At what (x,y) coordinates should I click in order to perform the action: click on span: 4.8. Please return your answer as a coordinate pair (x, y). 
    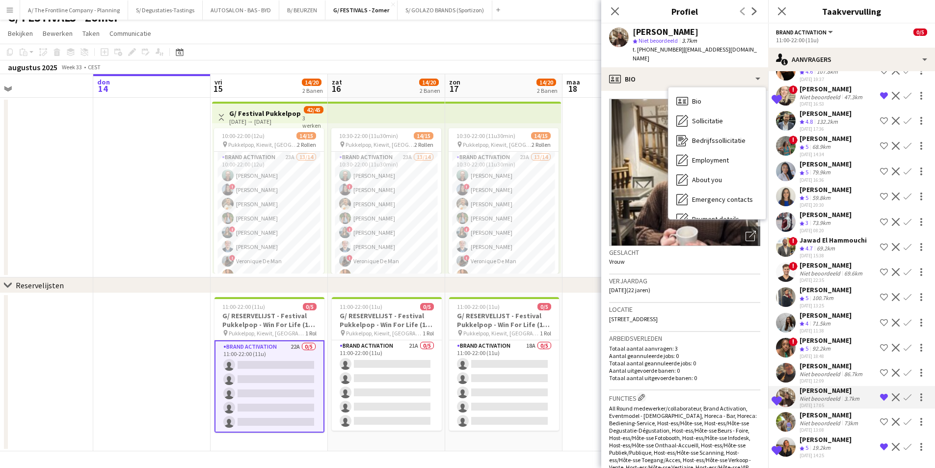
    Looking at the image, I should click on (809, 121).